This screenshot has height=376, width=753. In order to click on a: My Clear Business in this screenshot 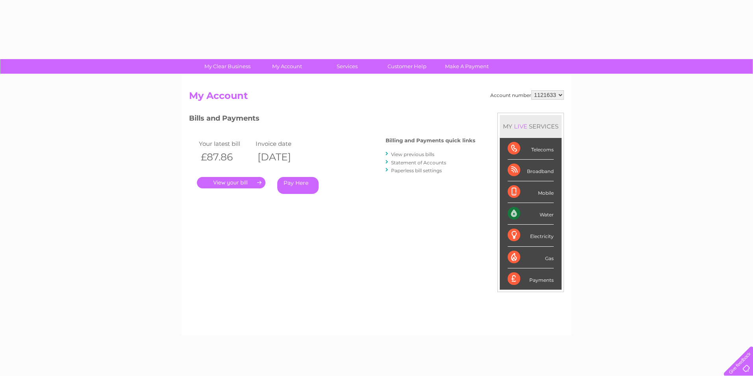, I will do `click(227, 66)`.